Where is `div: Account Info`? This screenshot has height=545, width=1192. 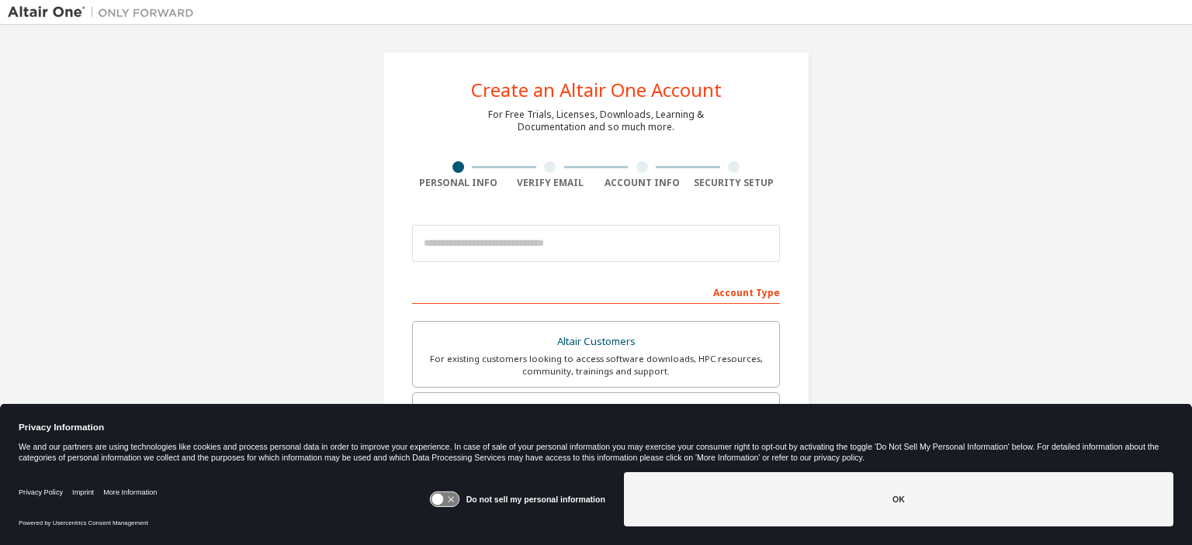 div: Account Info is located at coordinates (642, 183).